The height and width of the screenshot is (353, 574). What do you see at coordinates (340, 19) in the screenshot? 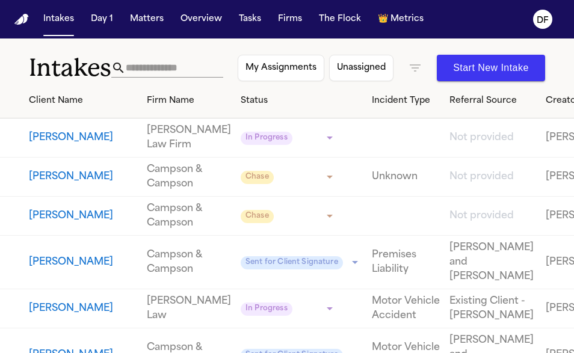
I see `button: The Flock` at bounding box center [340, 19].